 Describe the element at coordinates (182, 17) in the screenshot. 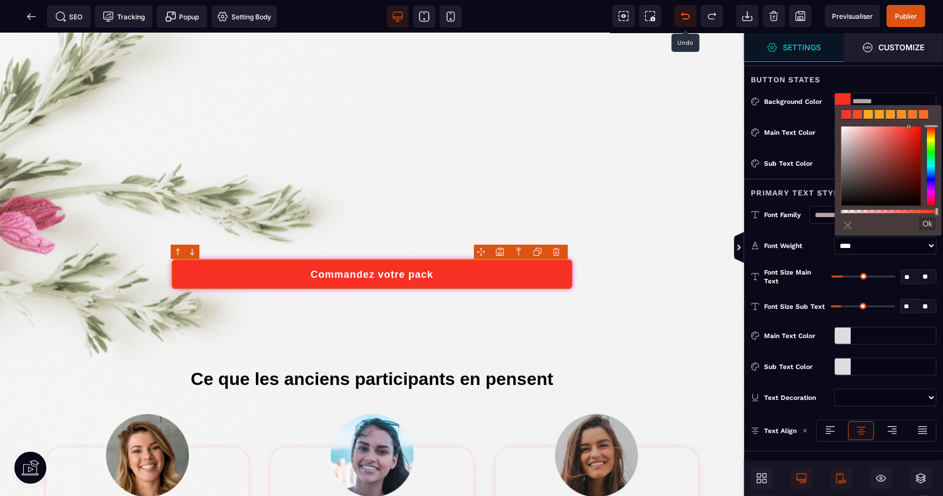

I see `span: Popup` at that location.